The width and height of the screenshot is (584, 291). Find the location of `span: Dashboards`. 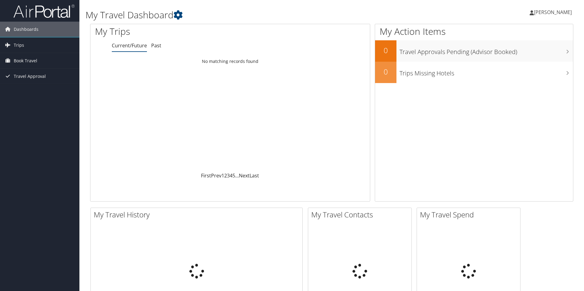

span: Dashboards is located at coordinates (26, 29).